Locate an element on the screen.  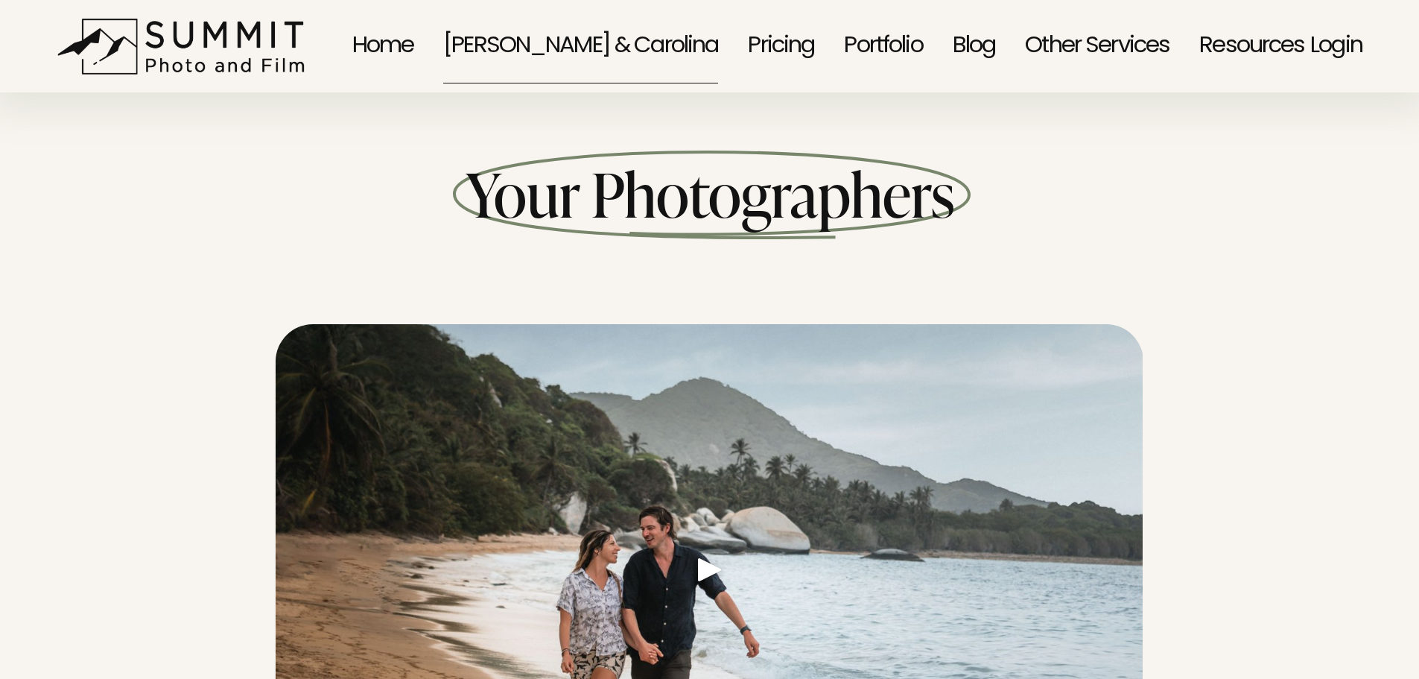
a: Login is located at coordinates (1336, 46).